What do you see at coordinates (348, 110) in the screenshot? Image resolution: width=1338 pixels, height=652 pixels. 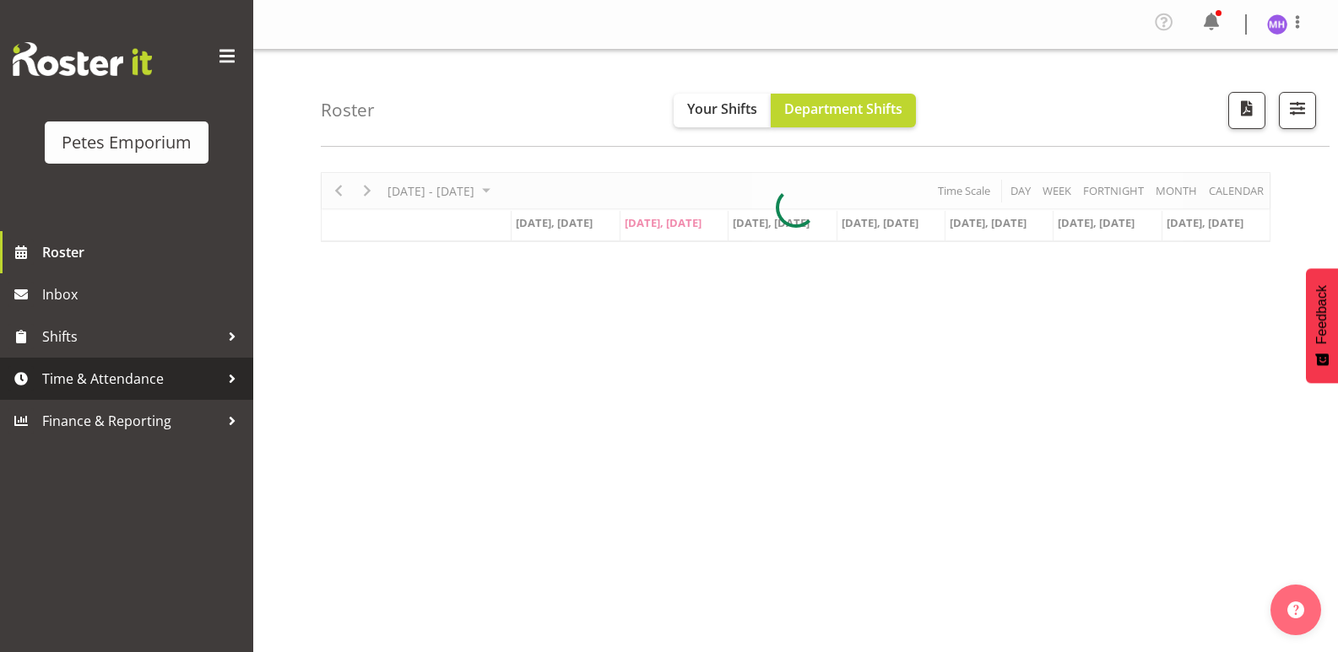 I see `h4: Roster` at bounding box center [348, 110].